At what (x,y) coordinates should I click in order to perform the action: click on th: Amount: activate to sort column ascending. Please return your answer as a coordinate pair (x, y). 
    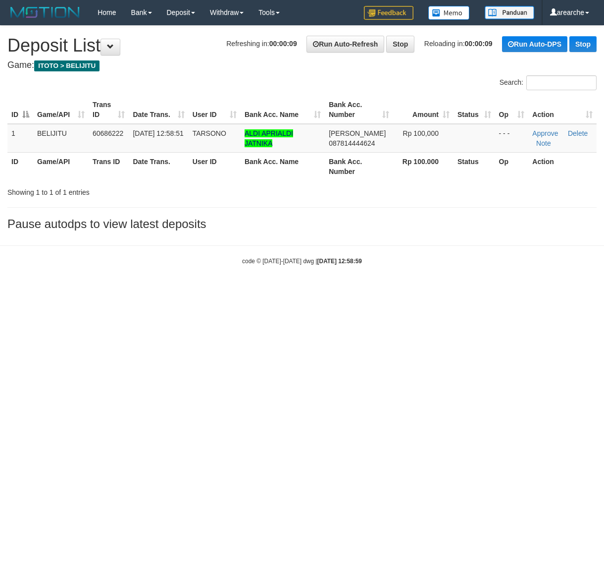
    Looking at the image, I should click on (424, 109).